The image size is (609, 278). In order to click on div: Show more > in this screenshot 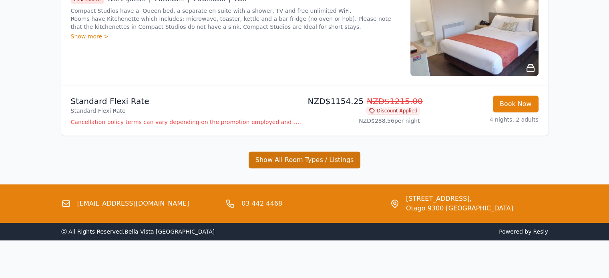, I will do `click(236, 36)`.